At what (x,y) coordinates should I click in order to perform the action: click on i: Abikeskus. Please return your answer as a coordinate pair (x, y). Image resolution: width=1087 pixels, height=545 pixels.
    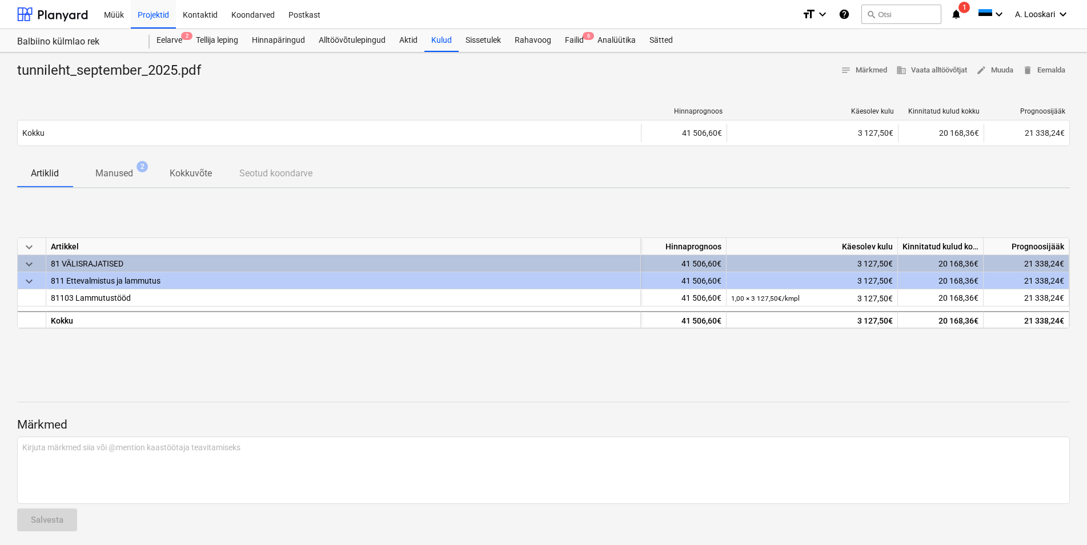
    Looking at the image, I should click on (844, 14).